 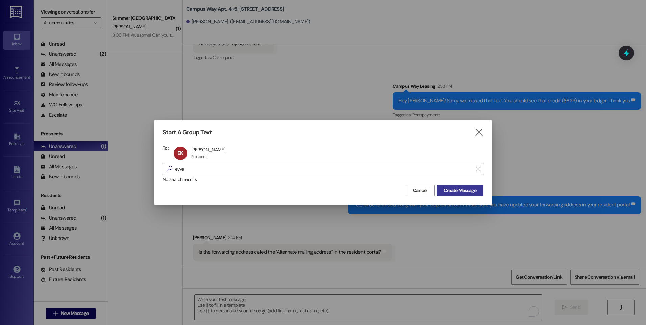 I want to click on span: EK, so click(x=180, y=153).